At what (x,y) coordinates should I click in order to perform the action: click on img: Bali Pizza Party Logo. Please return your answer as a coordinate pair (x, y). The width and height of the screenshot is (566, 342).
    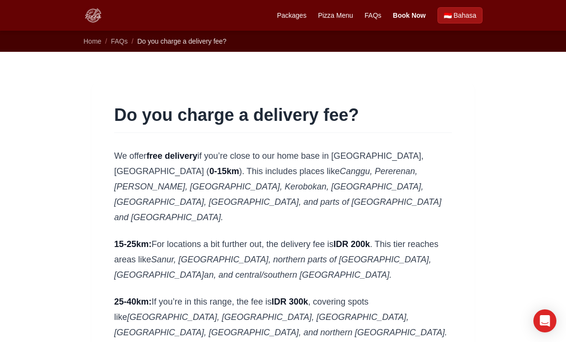
    Looking at the image, I should click on (93, 15).